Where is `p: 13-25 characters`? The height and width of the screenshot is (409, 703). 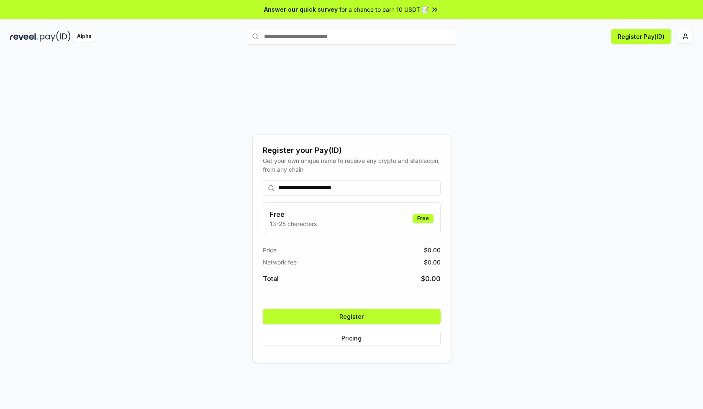 p: 13-25 characters is located at coordinates (293, 224).